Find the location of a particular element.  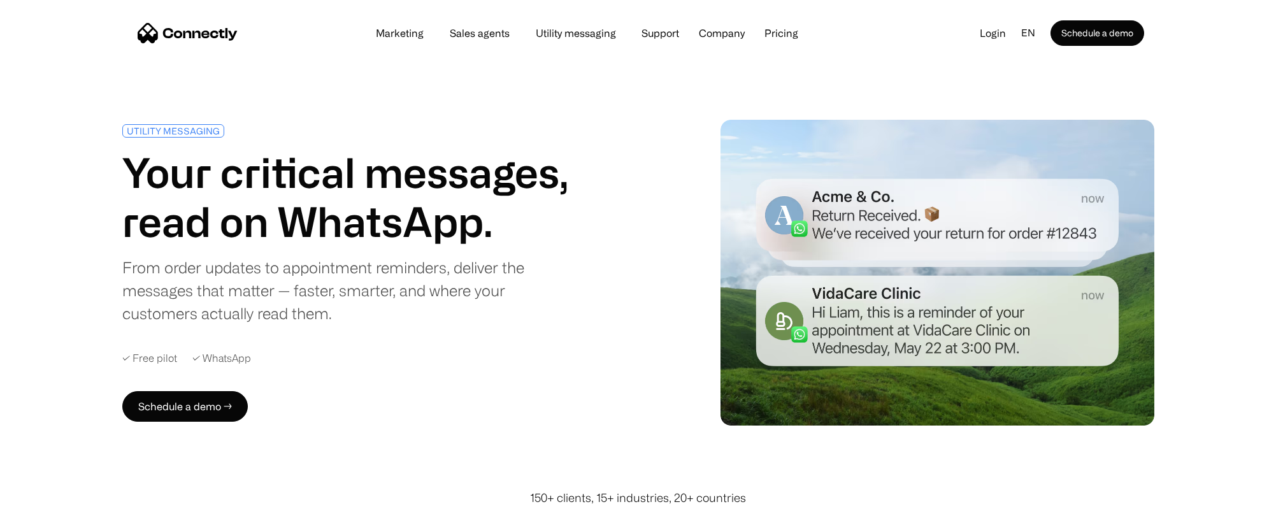

a: Support is located at coordinates (660, 33).